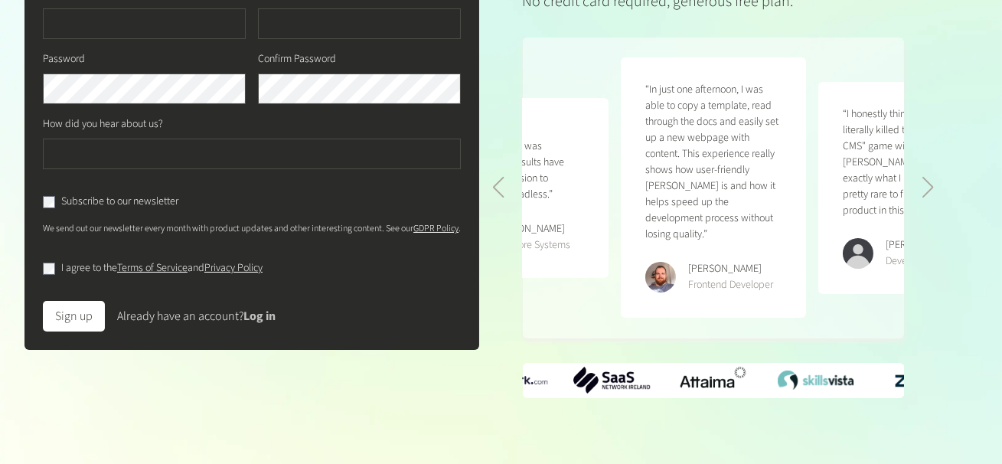  I want to click on a: Privacy Policy, so click(233, 268).